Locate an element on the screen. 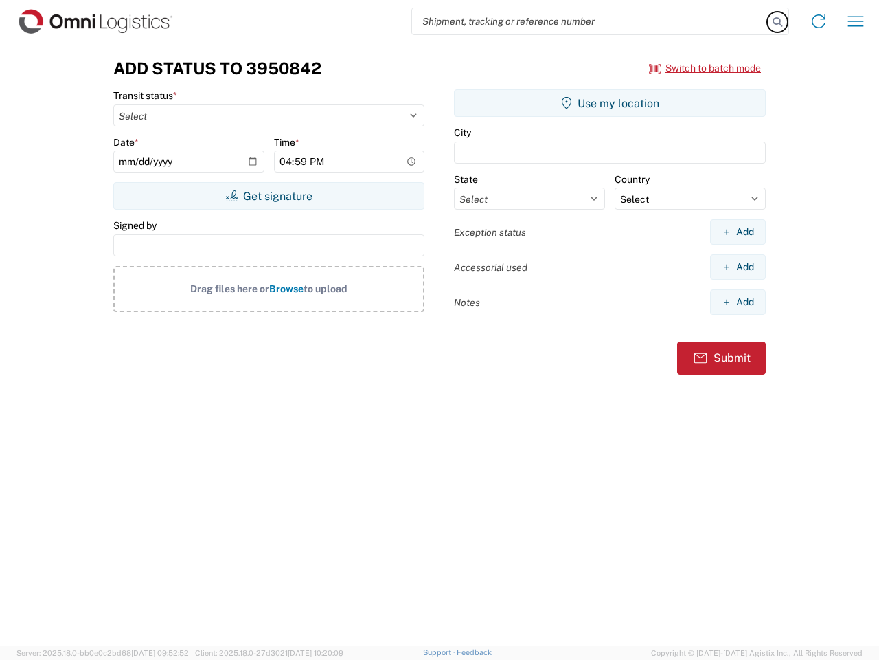 This screenshot has width=879, height=660. label: Transit status is located at coordinates (145, 95).